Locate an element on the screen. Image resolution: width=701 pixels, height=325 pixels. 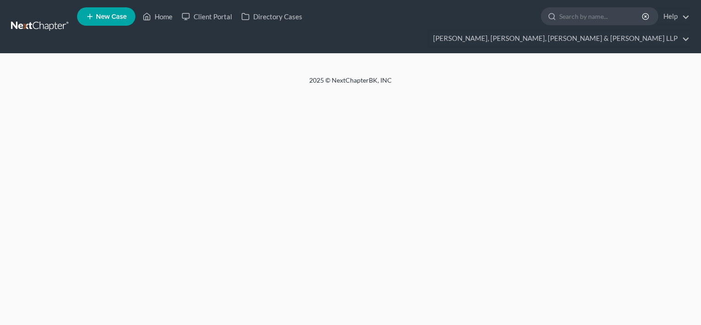
a: Help is located at coordinates (673, 17).